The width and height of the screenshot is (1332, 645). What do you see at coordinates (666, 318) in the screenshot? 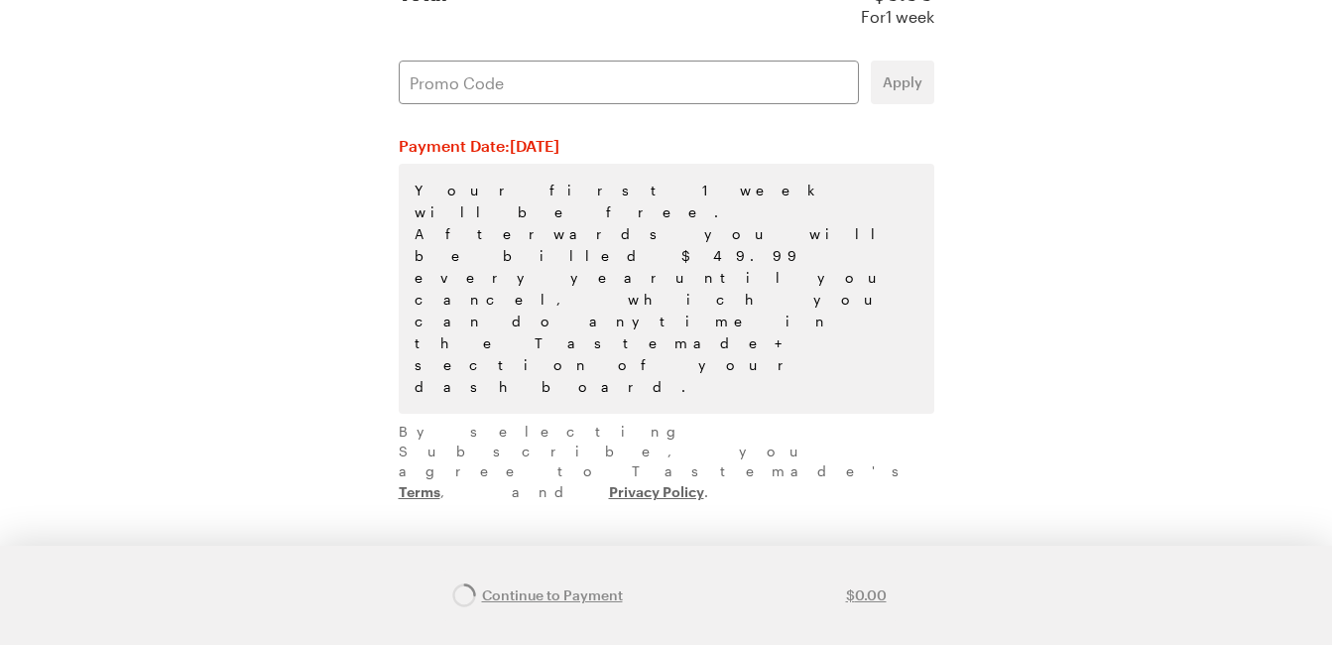
I see `section: Subscription renewal information and terms` at bounding box center [666, 318].